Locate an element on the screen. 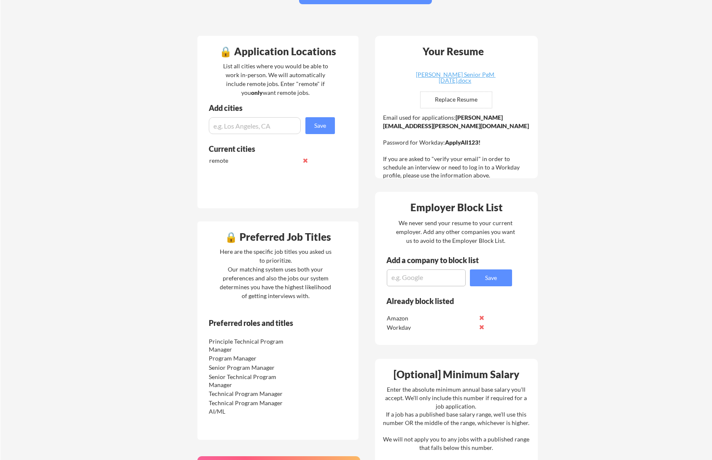  input: e.g. Los Angeles, CA is located at coordinates (255, 126).